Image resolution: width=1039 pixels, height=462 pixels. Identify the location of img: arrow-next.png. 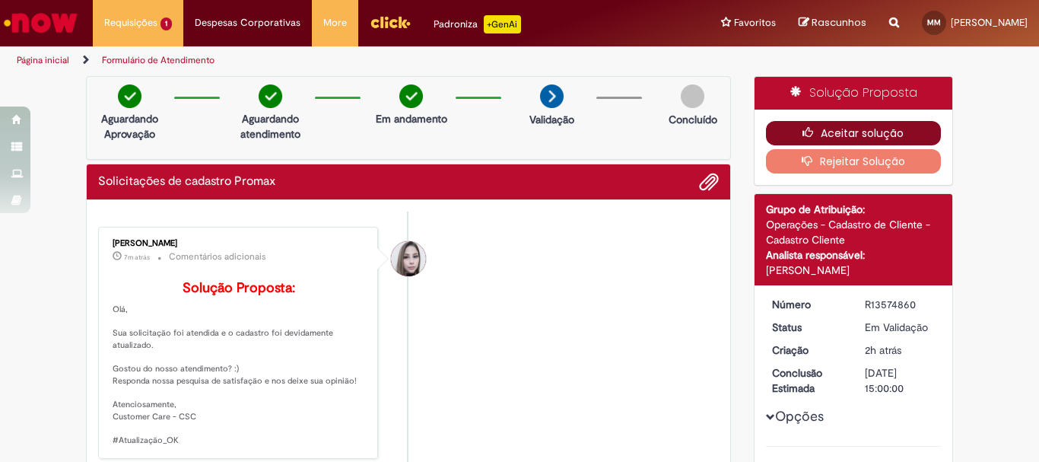
(551, 96).